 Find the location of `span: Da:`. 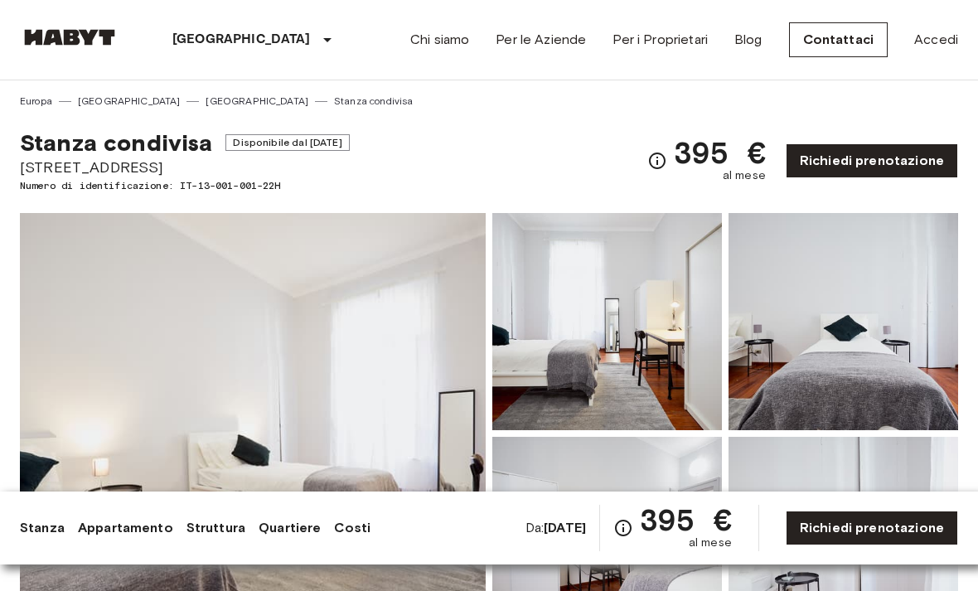

span: Da: is located at coordinates (555, 528).